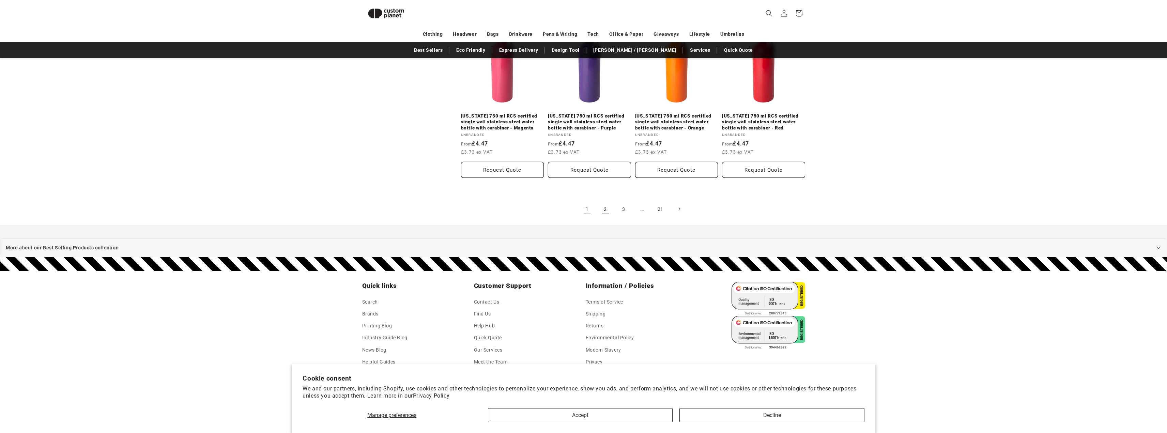 The image size is (1167, 433). I want to click on h2: Quick links, so click(416, 286).